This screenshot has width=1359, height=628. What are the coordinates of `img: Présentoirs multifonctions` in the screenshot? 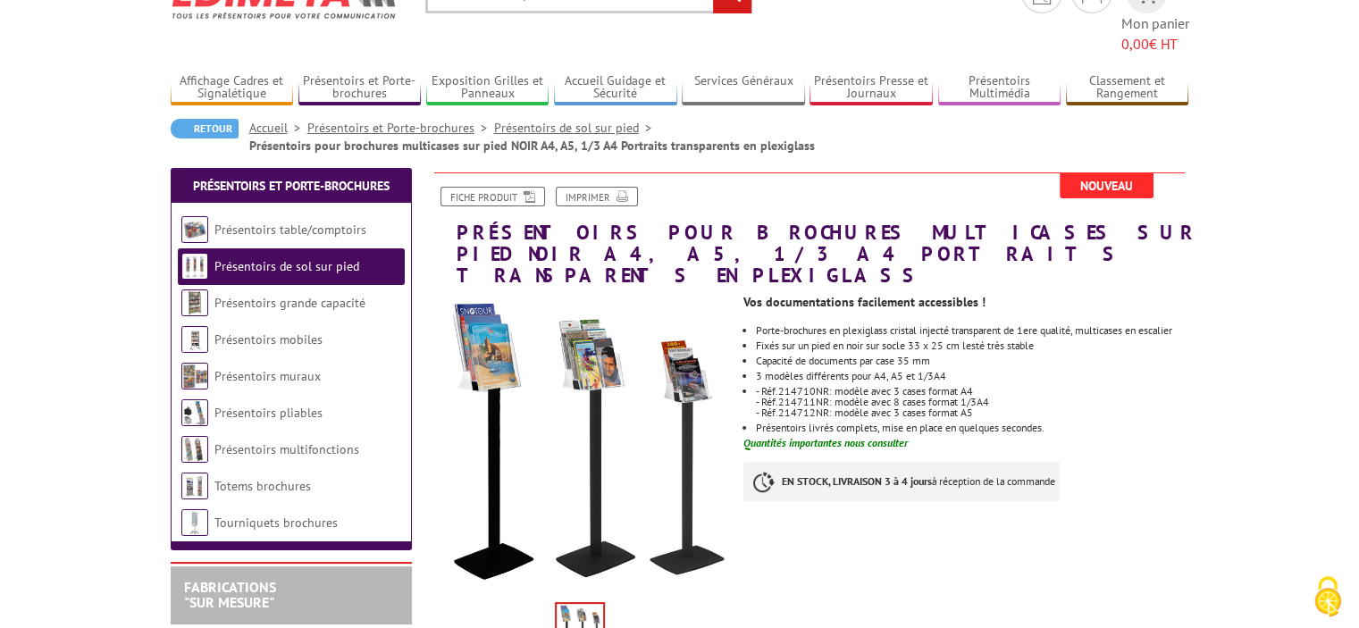 It's located at (195, 449).